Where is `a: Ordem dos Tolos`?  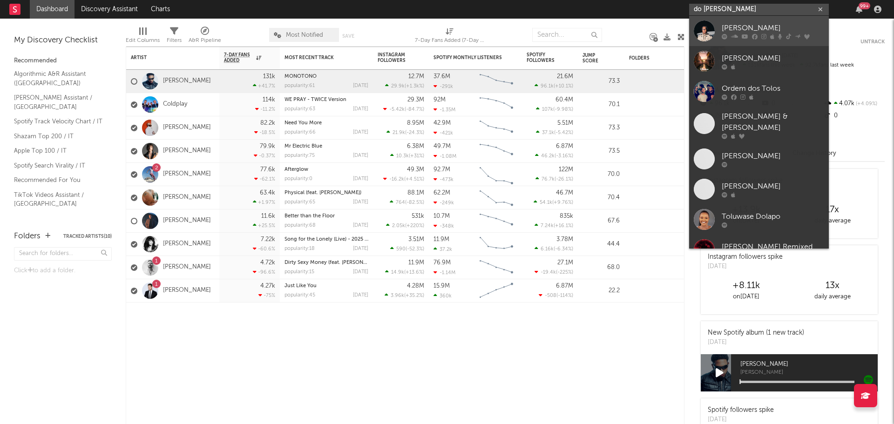
a: Ordem dos Tolos is located at coordinates (759, 91).